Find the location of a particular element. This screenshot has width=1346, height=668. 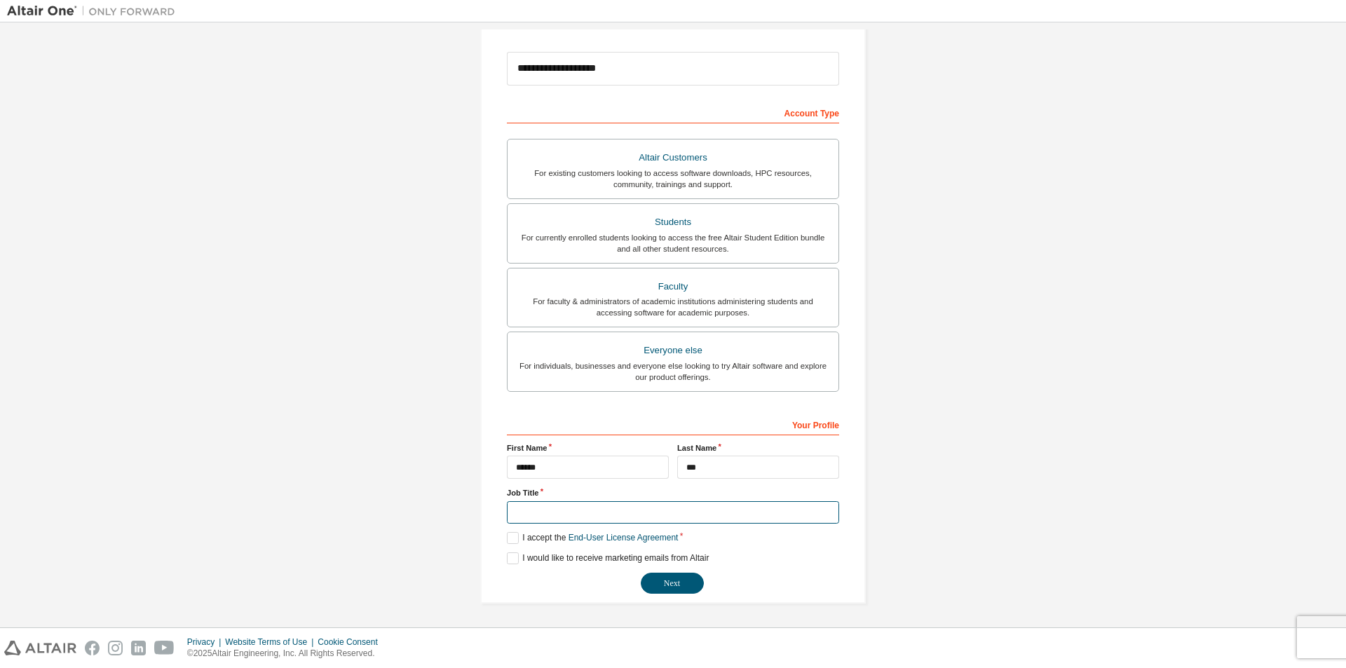

div: Website Terms of Use is located at coordinates (271, 642).